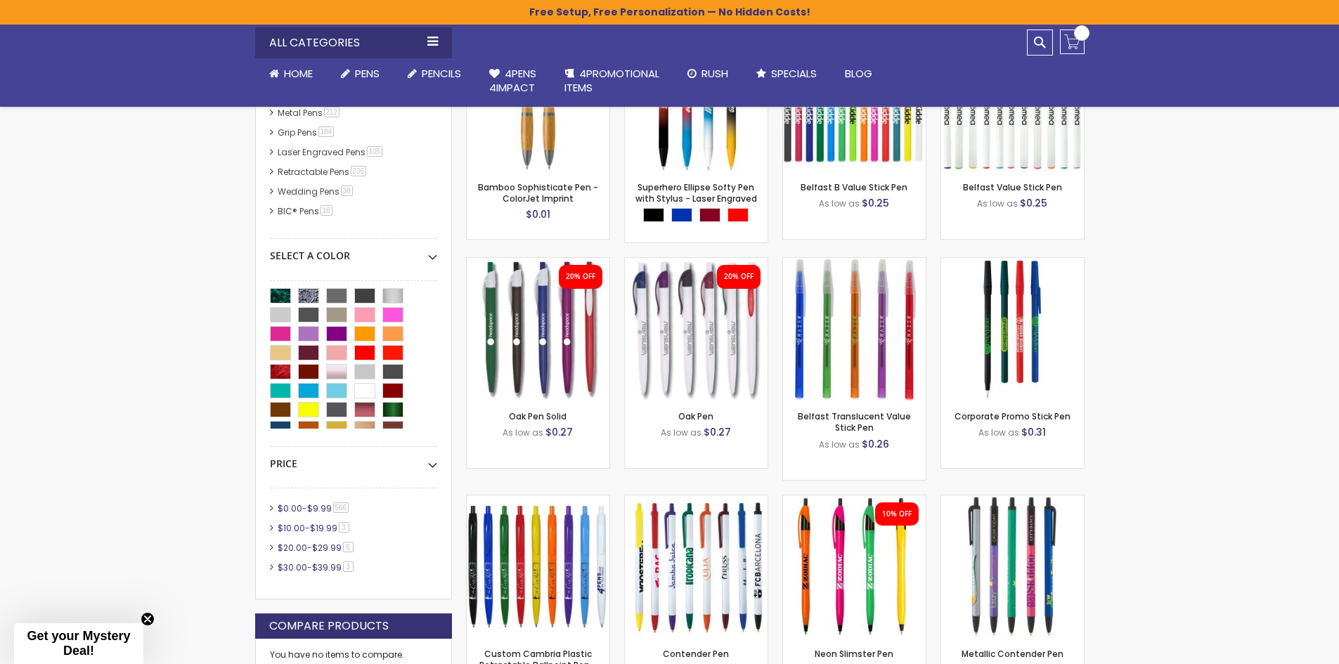 The width and height of the screenshot is (1339, 664). I want to click on div: Burgundy, so click(710, 215).